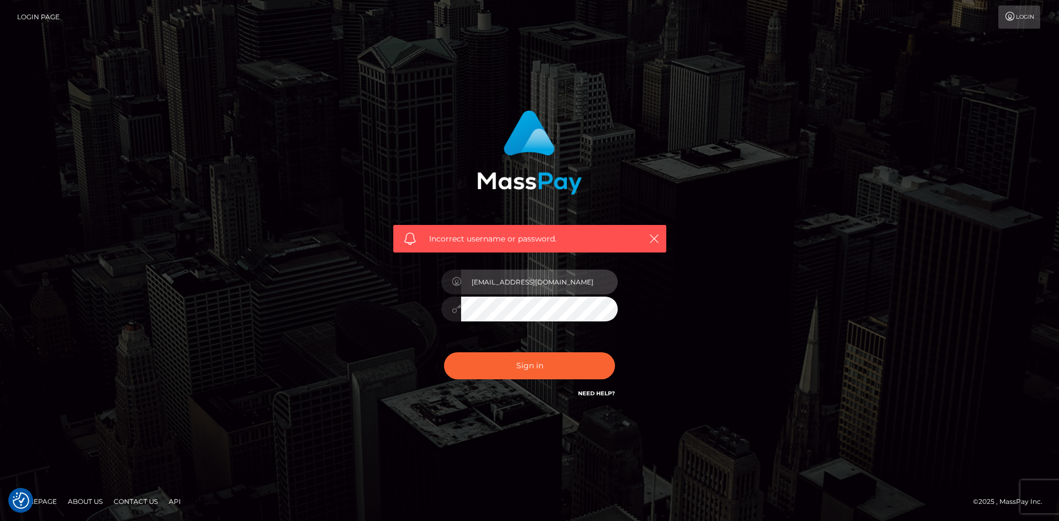  What do you see at coordinates (596, 393) in the screenshot?
I see `a: Need Help?` at bounding box center [596, 393].